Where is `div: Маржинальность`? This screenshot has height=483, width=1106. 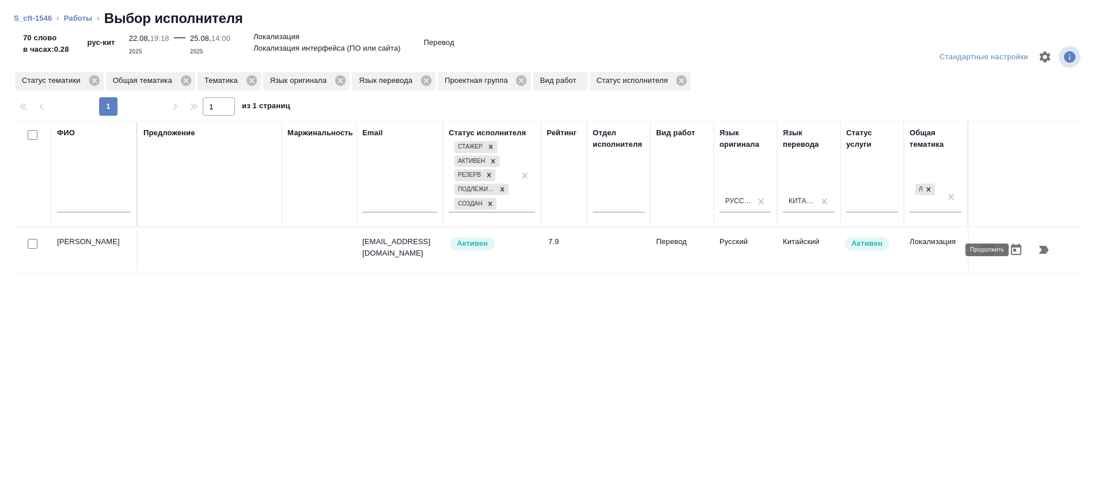 div: Маржинальность is located at coordinates (320, 133).